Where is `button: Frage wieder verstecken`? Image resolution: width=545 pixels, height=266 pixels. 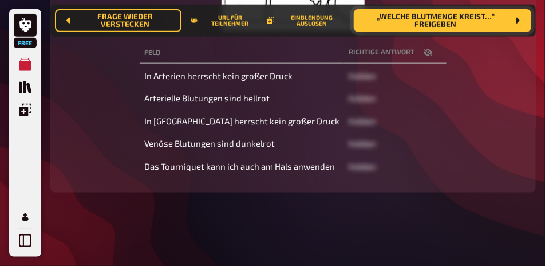
button: Frage wieder verstecken is located at coordinates (118, 21).